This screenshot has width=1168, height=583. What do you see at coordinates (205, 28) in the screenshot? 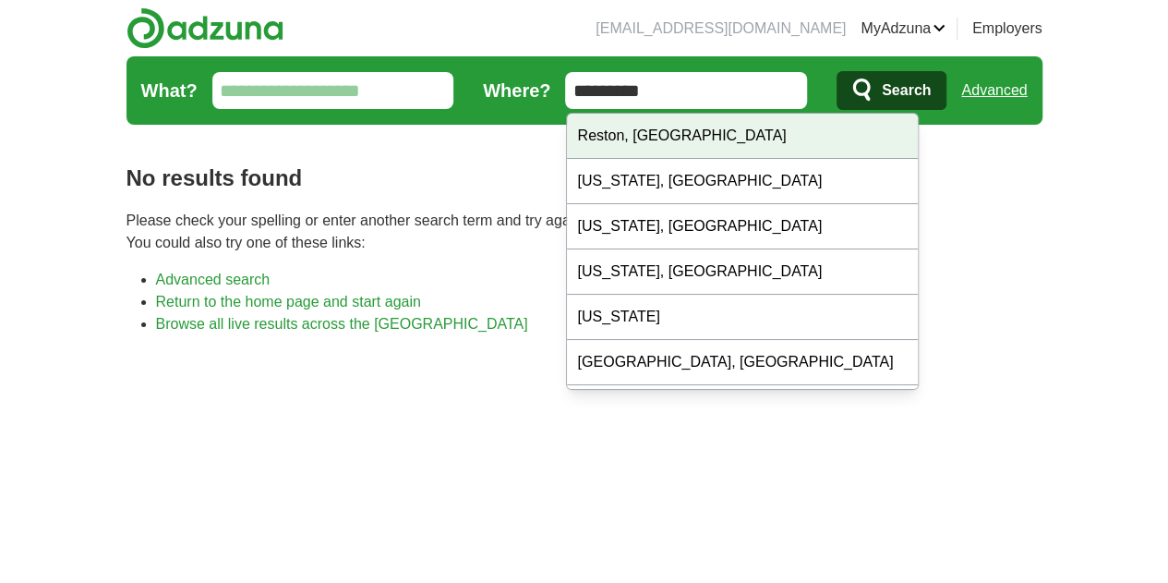
I see `img: Adzuna logo` at bounding box center [205, 28].